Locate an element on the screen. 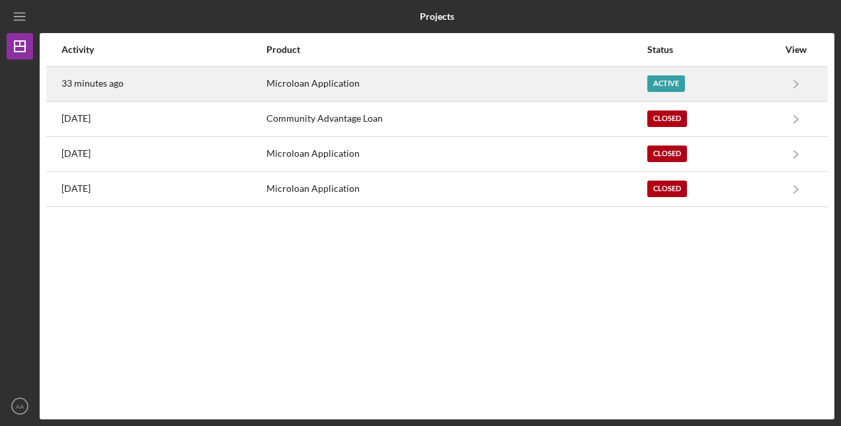  text: AA is located at coordinates (20, 406).